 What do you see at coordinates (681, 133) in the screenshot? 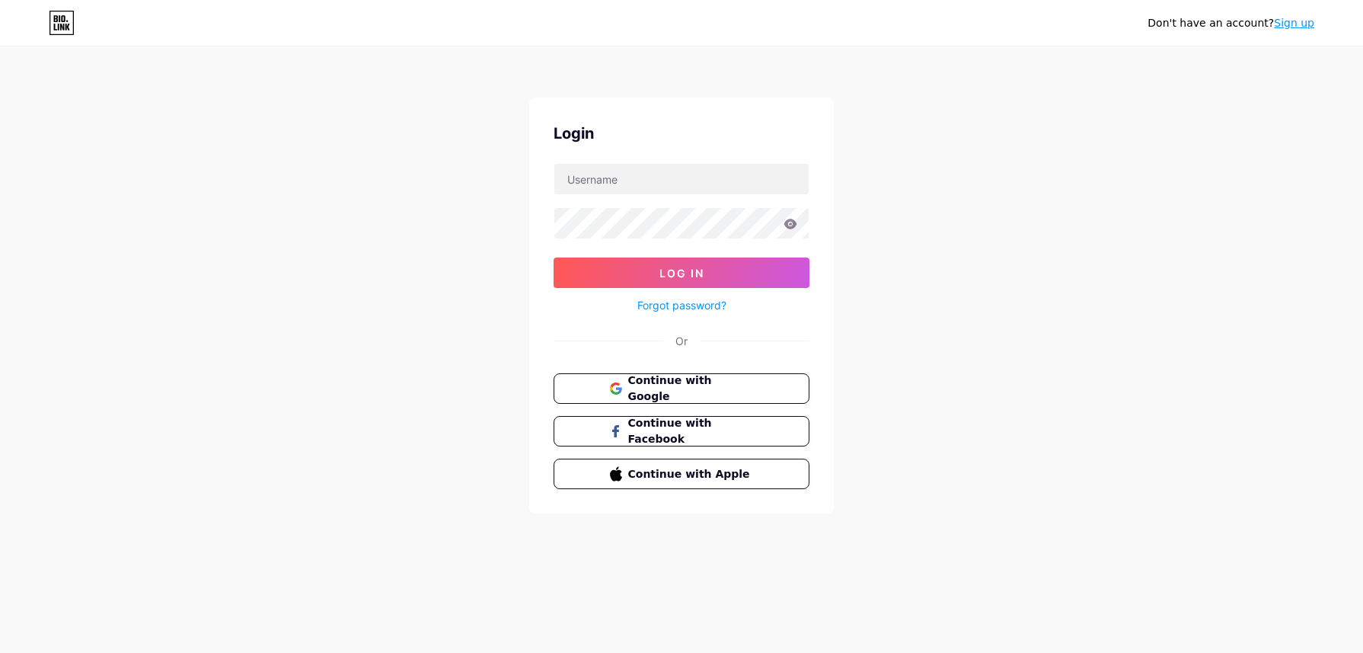
I see `div: Login` at bounding box center [681, 133].